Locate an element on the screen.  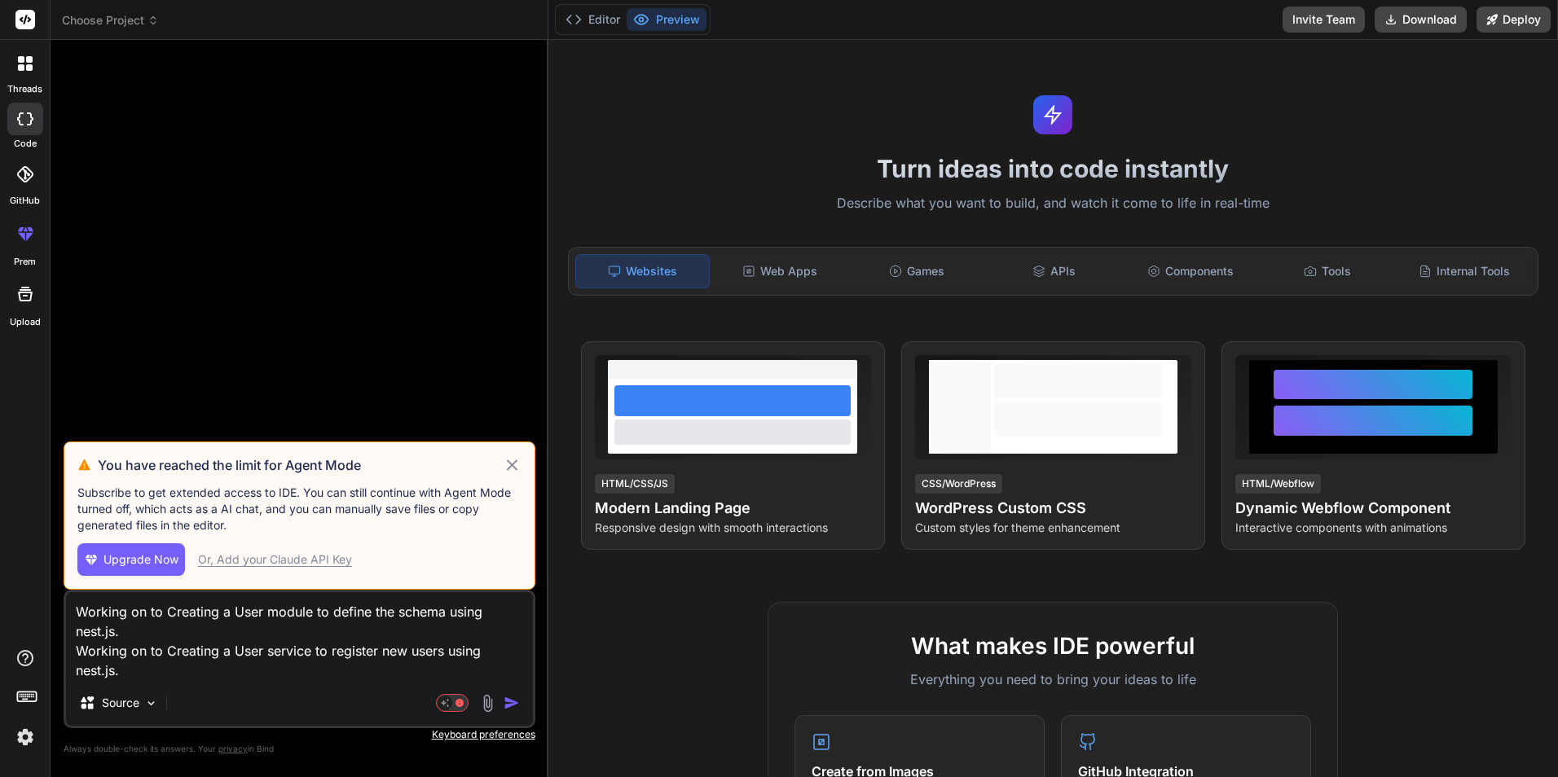
p: Keyboard preferences is located at coordinates (299, 735).